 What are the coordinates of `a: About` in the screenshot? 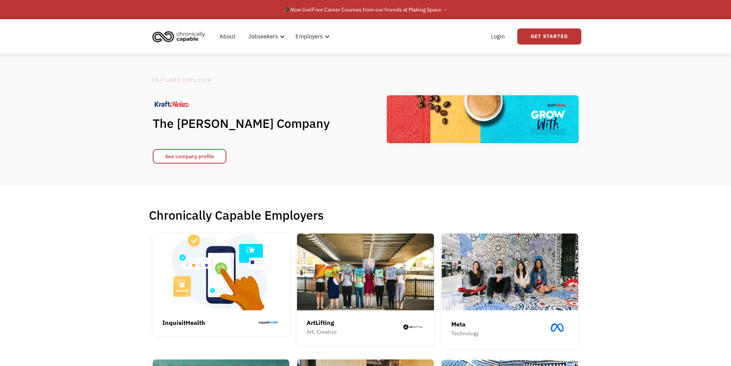 It's located at (227, 36).